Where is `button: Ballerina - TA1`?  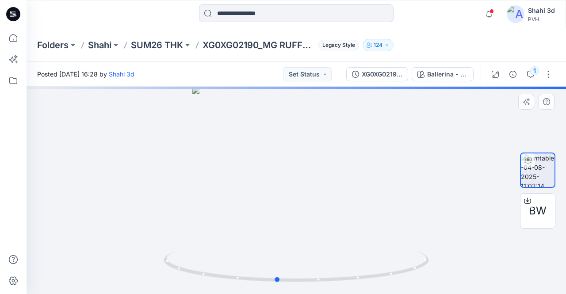
button: Ballerina - TA1 is located at coordinates (442, 74).